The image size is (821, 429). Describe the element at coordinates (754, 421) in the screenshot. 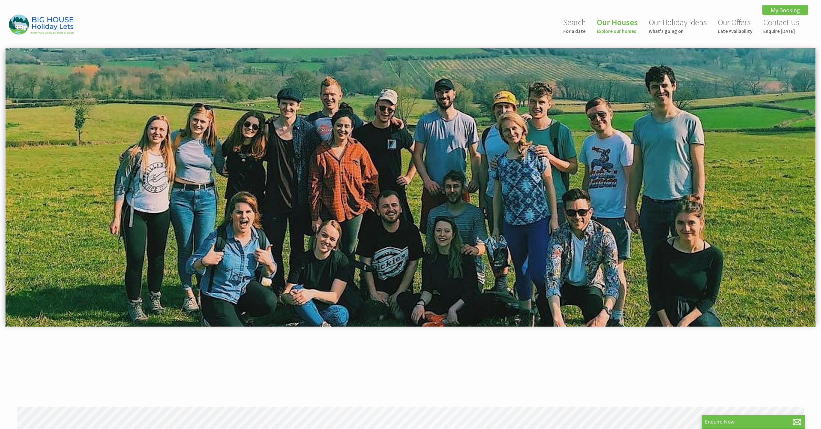

I see `p: Enquire Now` at that location.